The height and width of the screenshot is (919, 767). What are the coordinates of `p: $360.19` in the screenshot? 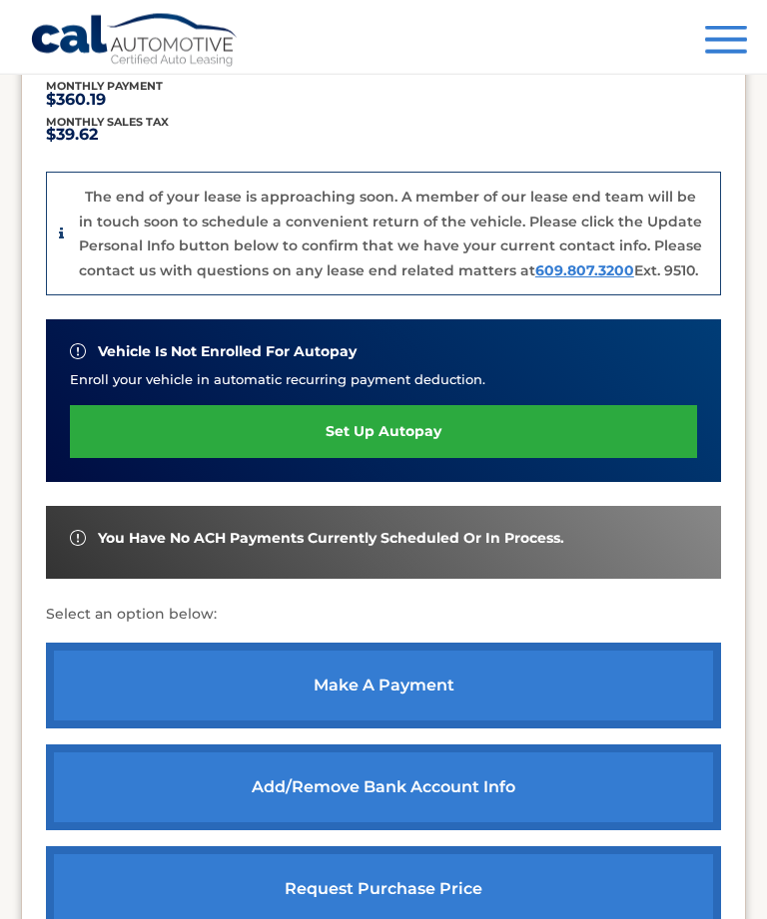 It's located at (104, 101).